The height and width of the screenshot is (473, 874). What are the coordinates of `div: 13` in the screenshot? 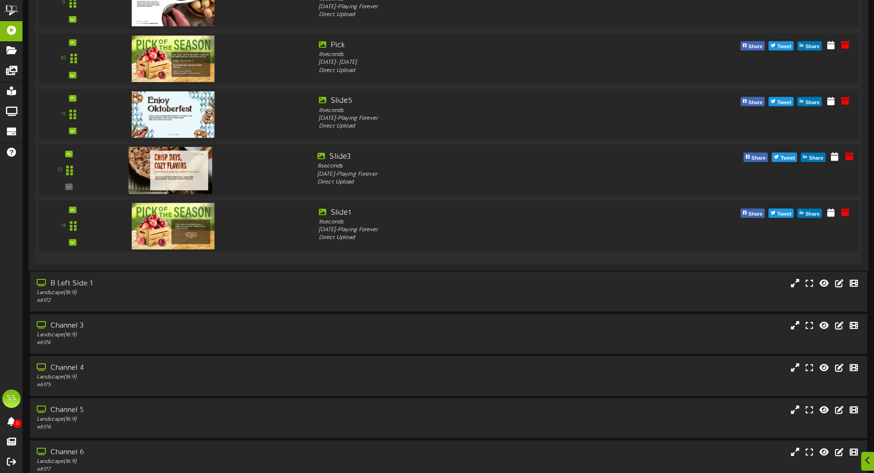 It's located at (60, 170).